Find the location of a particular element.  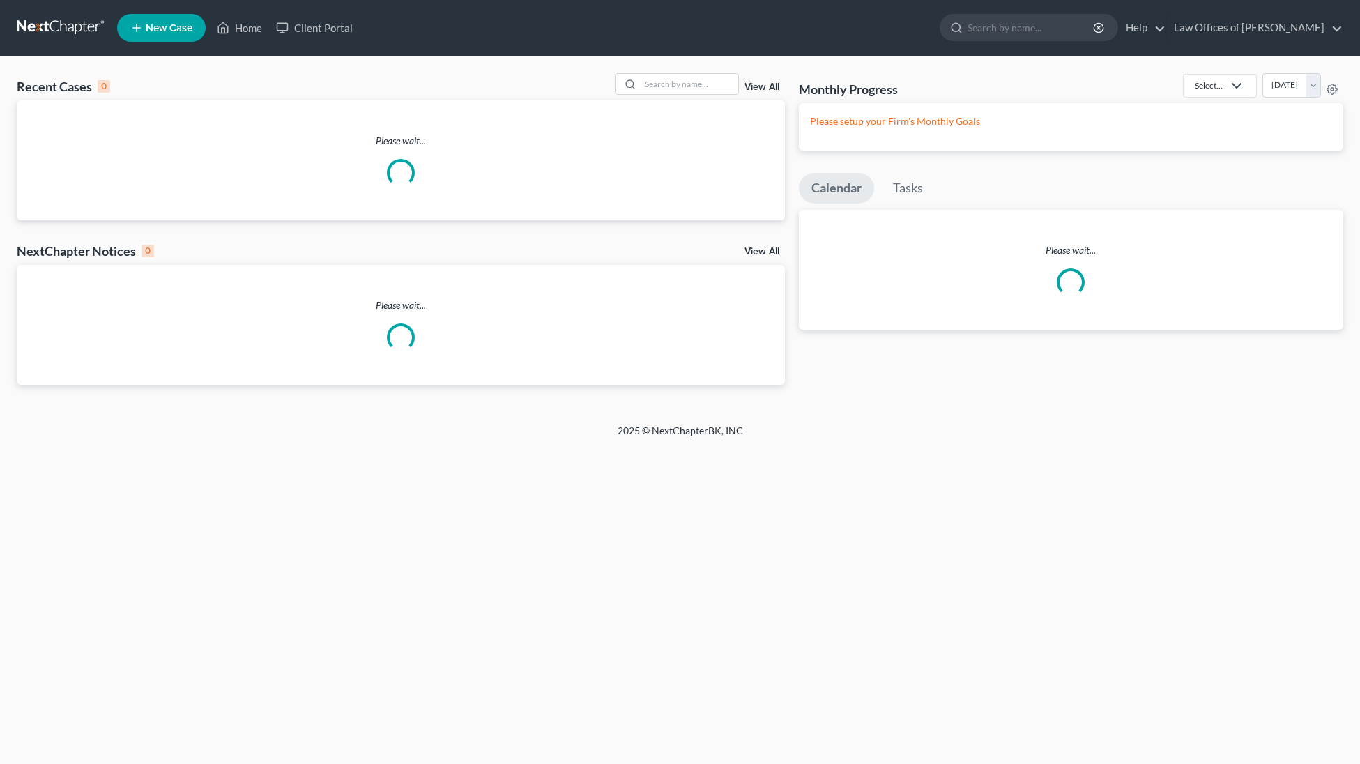

a: Calendar is located at coordinates (836, 188).